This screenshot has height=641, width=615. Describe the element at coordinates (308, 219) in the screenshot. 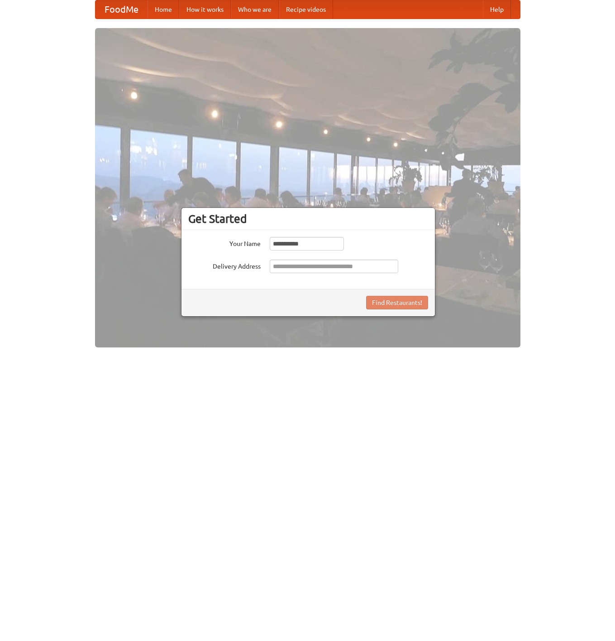

I see `h3: Get Started` at that location.